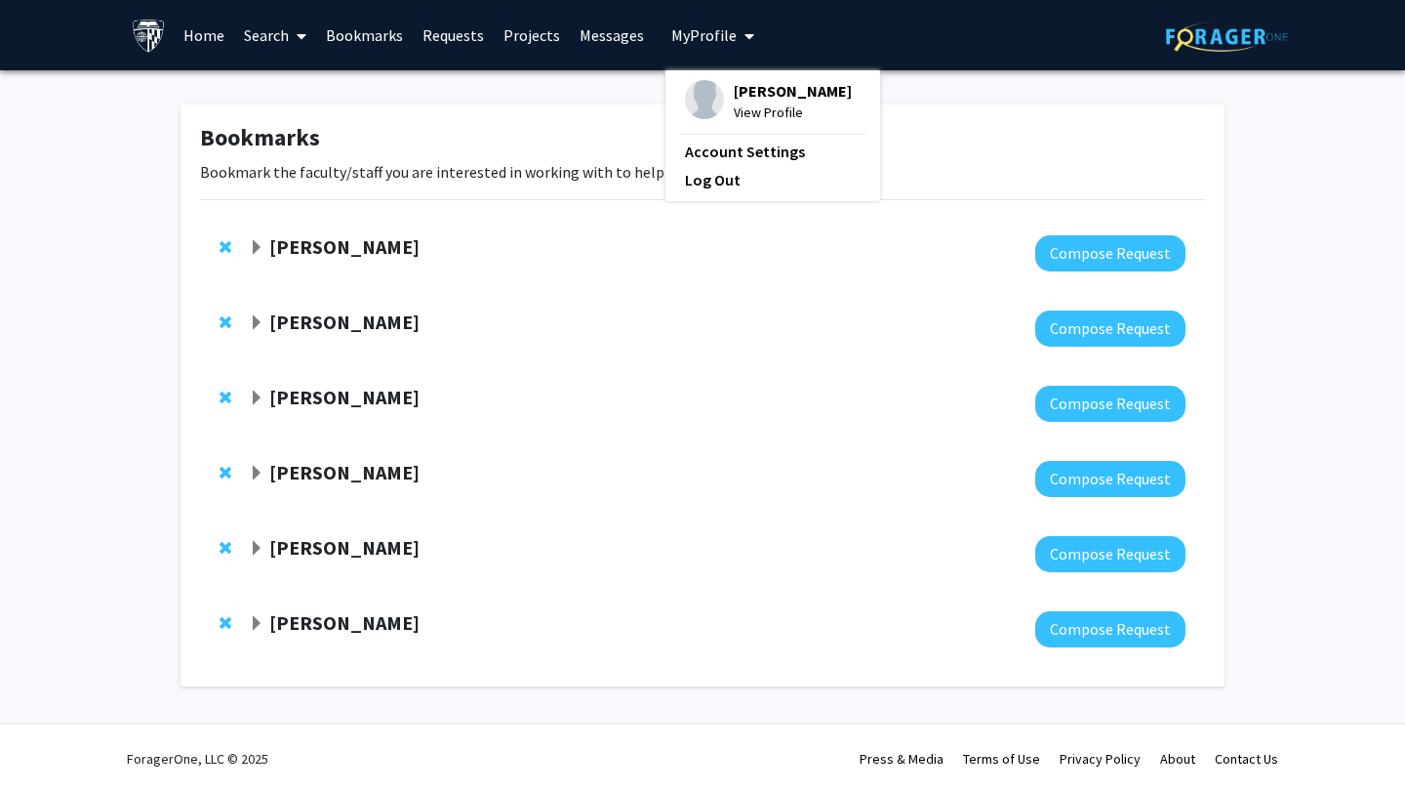  What do you see at coordinates (1111, 403) in the screenshot?
I see `button: Compose Request to Utthara Nayar` at bounding box center [1111, 403].